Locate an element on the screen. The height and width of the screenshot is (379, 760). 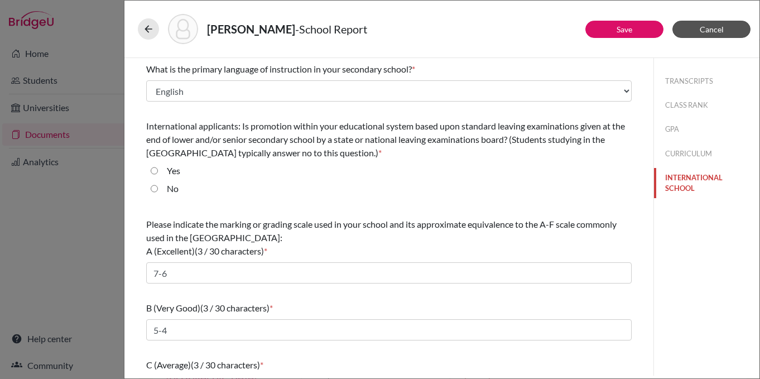
span: International applicants: Is promotion within your educational system based upon standard leaving... is located at coordinates (385, 139).